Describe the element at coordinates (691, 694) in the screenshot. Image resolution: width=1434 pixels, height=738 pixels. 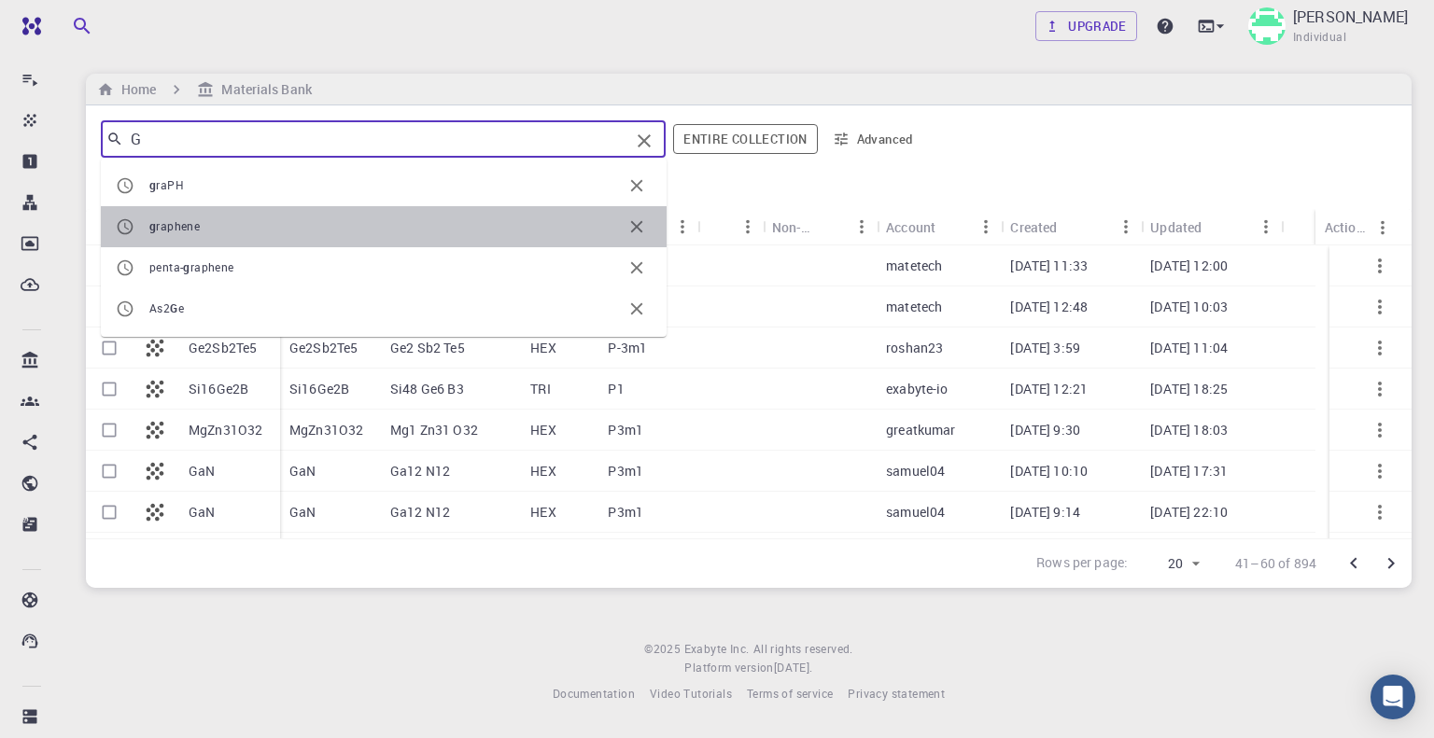
I see `a: Video Tutorials` at that location.